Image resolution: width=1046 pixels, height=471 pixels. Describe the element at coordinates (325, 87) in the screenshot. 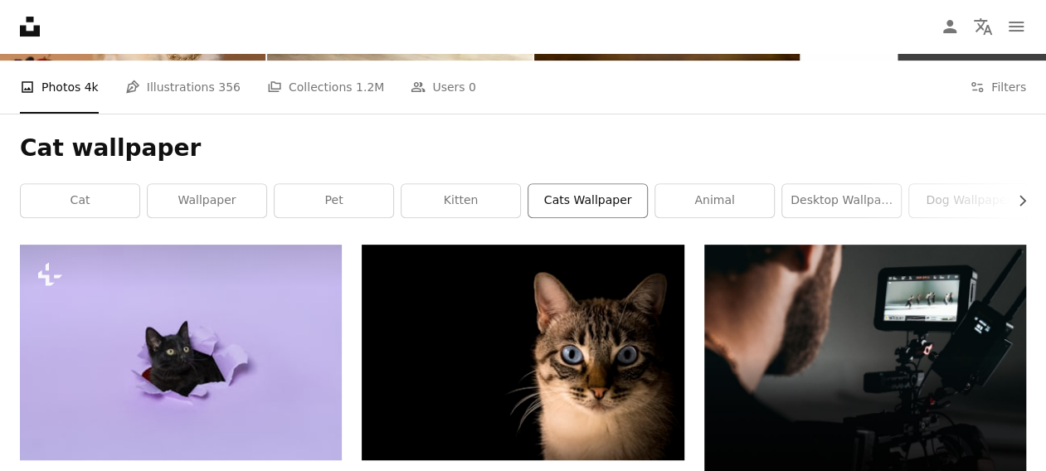

I see `a: Collections 1.2M` at that location.